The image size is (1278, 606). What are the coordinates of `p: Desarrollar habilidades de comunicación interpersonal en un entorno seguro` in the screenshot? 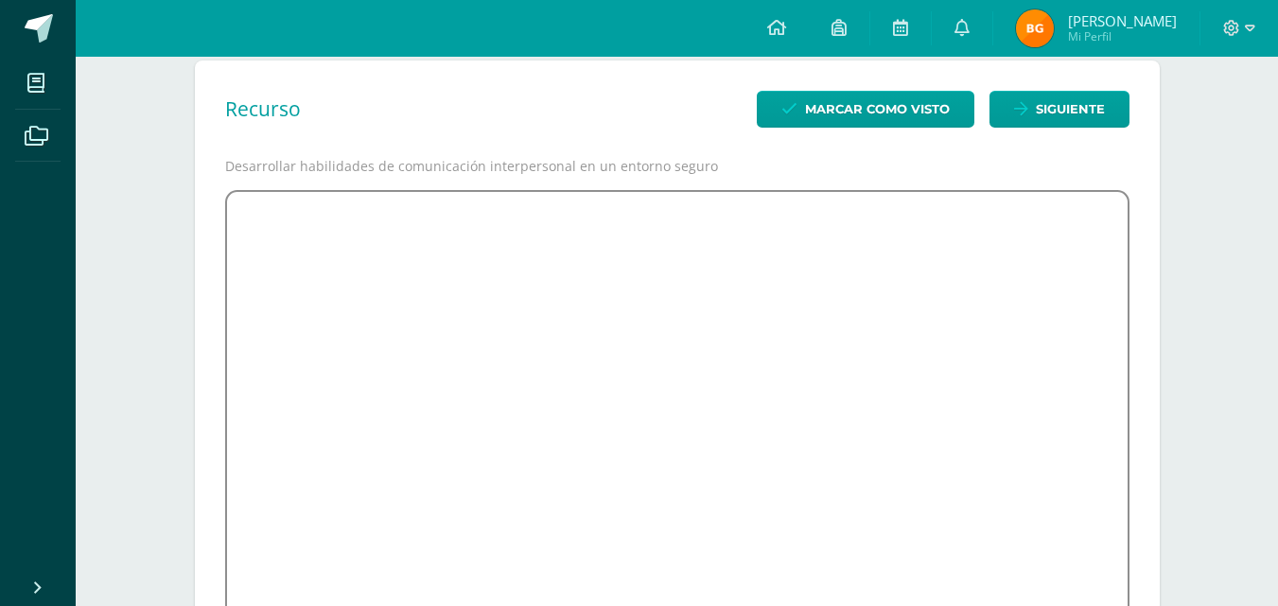 It's located at (677, 166).